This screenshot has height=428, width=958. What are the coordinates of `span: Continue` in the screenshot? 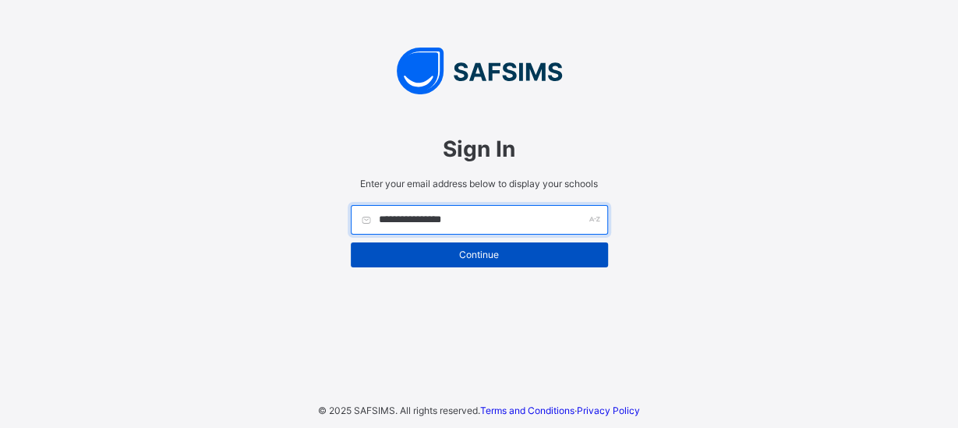 It's located at (479, 254).